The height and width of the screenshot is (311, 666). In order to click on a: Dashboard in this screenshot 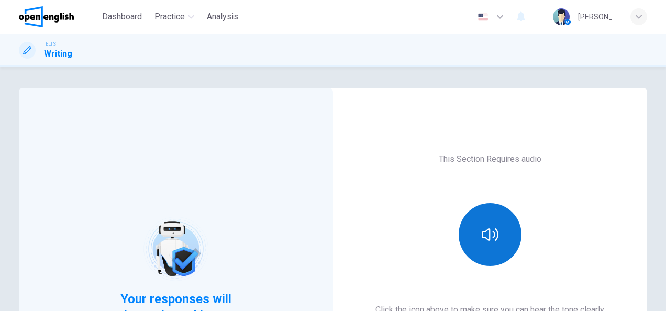, I will do `click(122, 17)`.